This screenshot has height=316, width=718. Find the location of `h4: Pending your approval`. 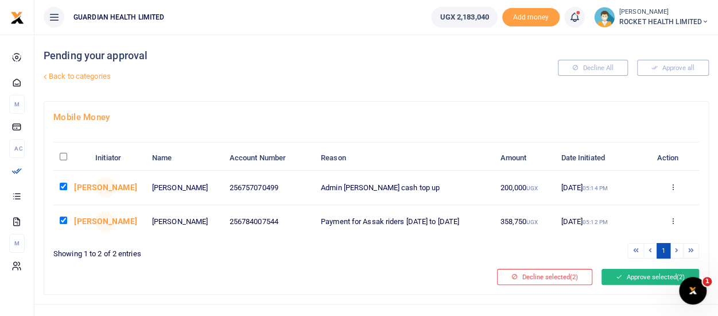

h4: Pending your approval is located at coordinates (264, 56).